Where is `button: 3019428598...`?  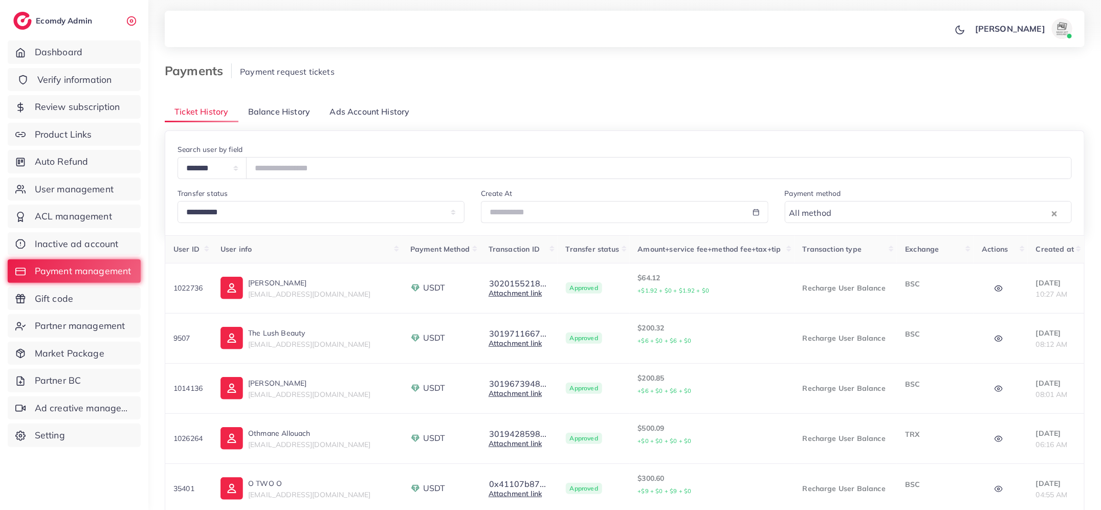 button: 3019428598... is located at coordinates (518, 434).